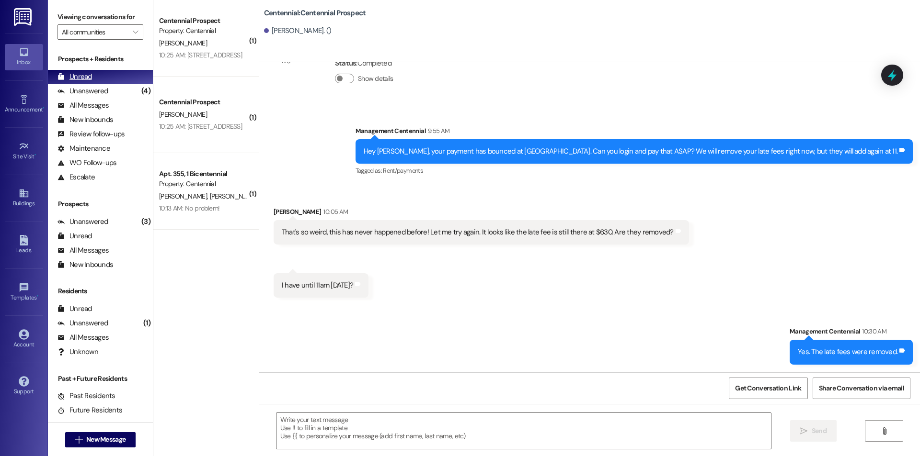  I want to click on div: 10:05 AM, so click(334, 212).